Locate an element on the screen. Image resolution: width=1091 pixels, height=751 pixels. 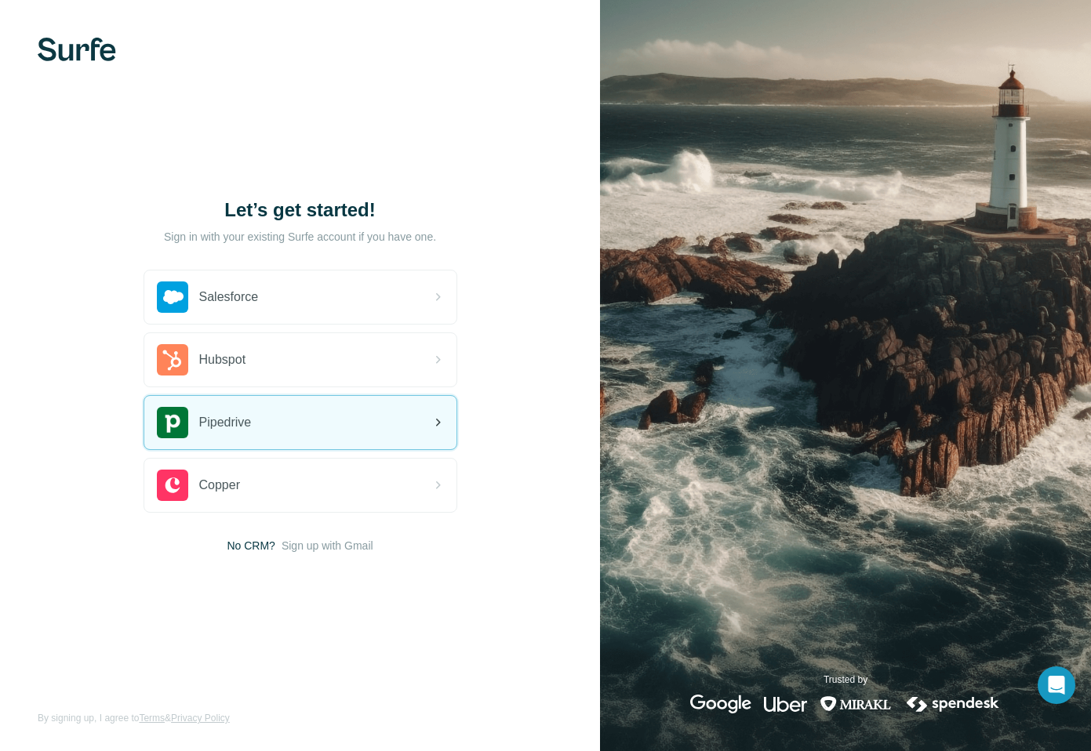
span: No CRM? is located at coordinates (250, 546).